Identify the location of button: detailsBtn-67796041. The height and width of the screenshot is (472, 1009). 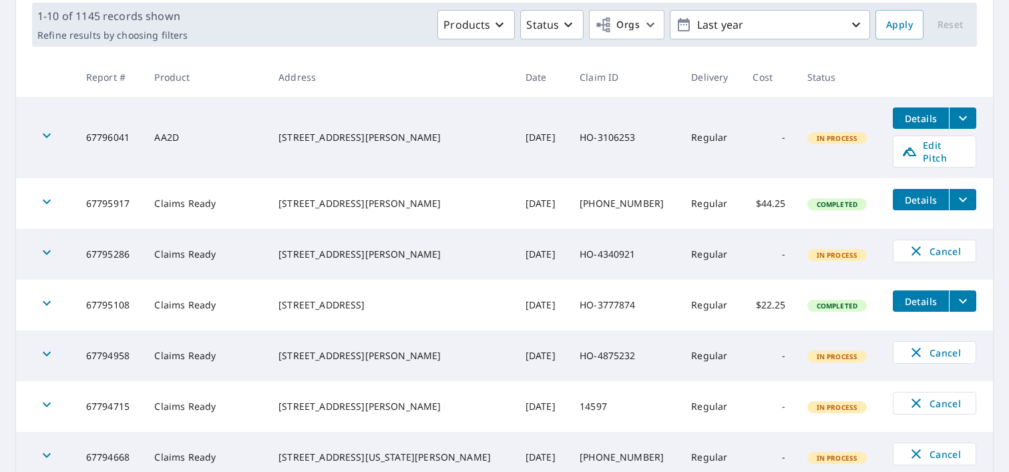
(921, 118).